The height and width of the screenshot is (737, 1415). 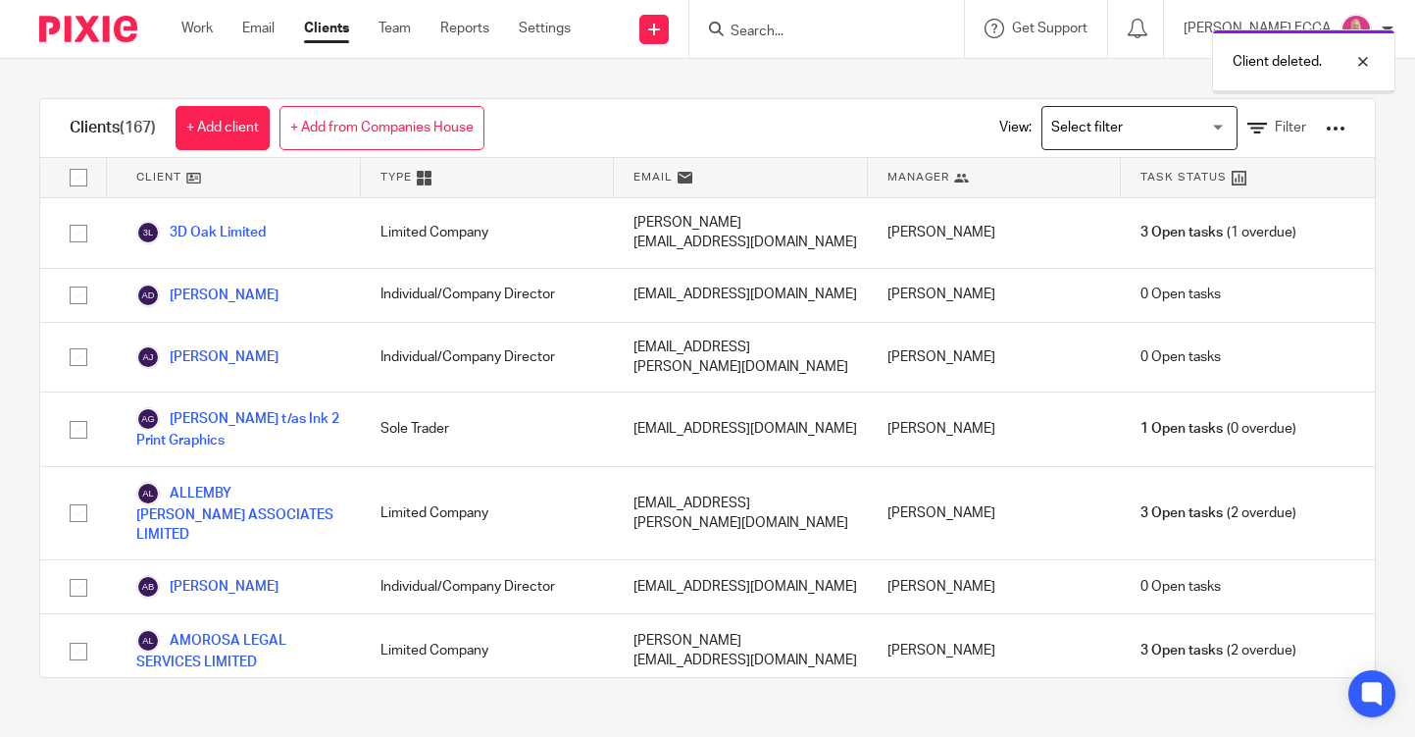 What do you see at coordinates (197, 28) in the screenshot?
I see `a: Work` at bounding box center [197, 28].